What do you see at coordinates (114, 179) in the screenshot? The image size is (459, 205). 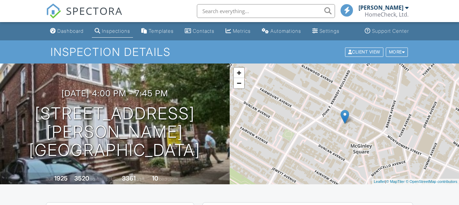 I see `span: Lot Size` at bounding box center [114, 179].